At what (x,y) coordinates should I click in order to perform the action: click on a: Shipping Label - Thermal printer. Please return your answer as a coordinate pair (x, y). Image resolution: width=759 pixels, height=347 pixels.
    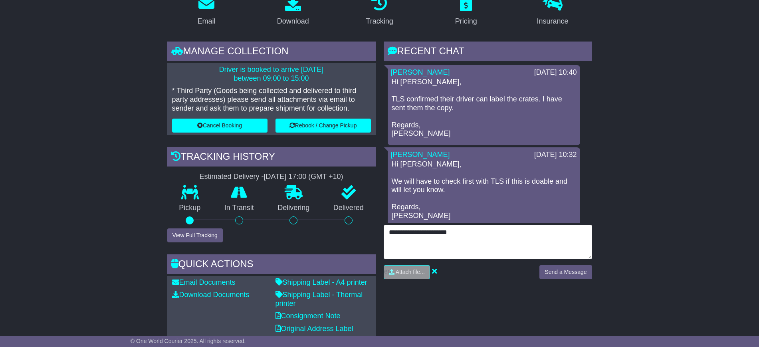
    Looking at the image, I should click on (319, 299).